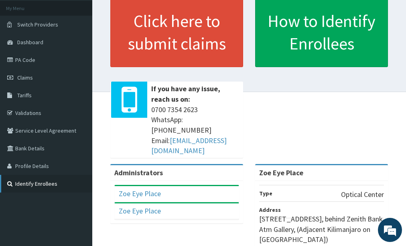 This screenshot has height=246, width=406. Describe the element at coordinates (266, 193) in the screenshot. I see `b: Type` at that location.